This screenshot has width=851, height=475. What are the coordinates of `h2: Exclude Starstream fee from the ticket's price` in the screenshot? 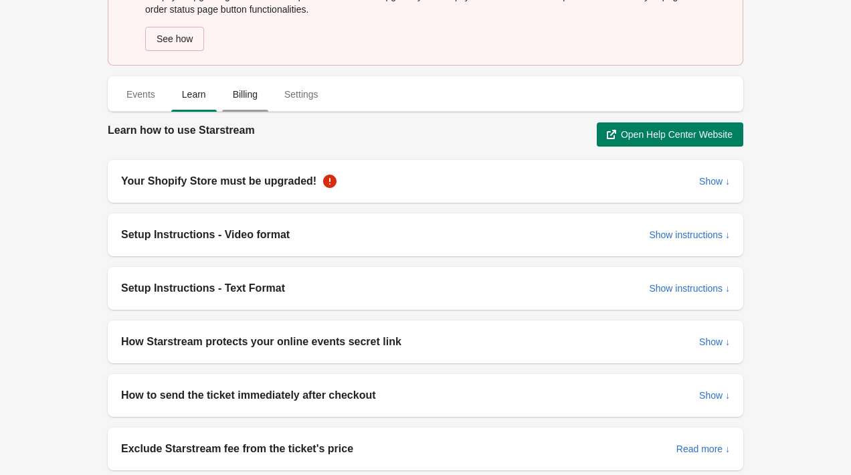 It's located at (393, 449).